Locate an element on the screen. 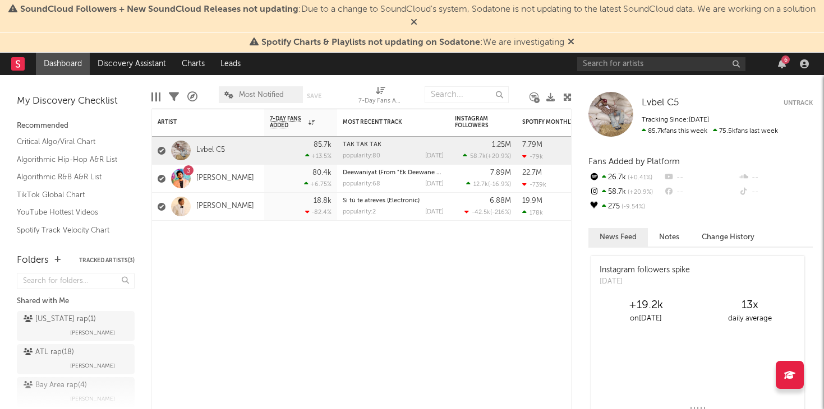  div: 19.9M is located at coordinates (532, 201).